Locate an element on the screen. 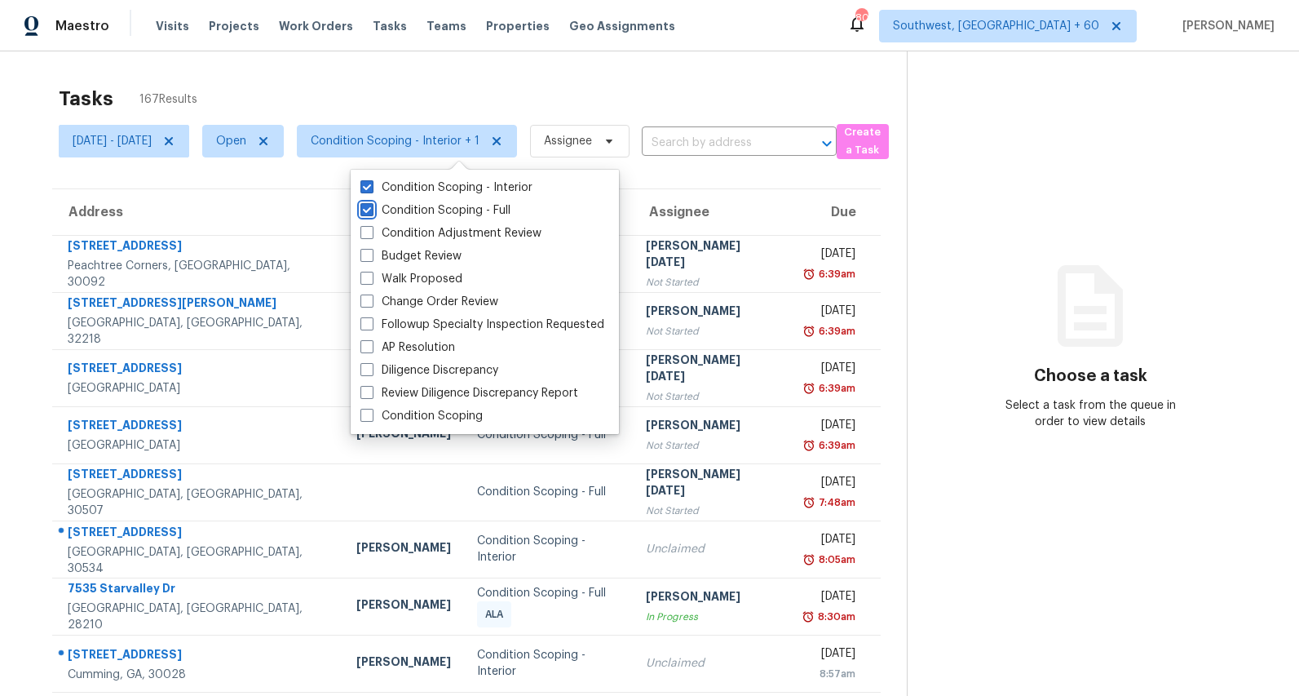 The height and width of the screenshot is (696, 1299). th: Due is located at coordinates (836, 212).